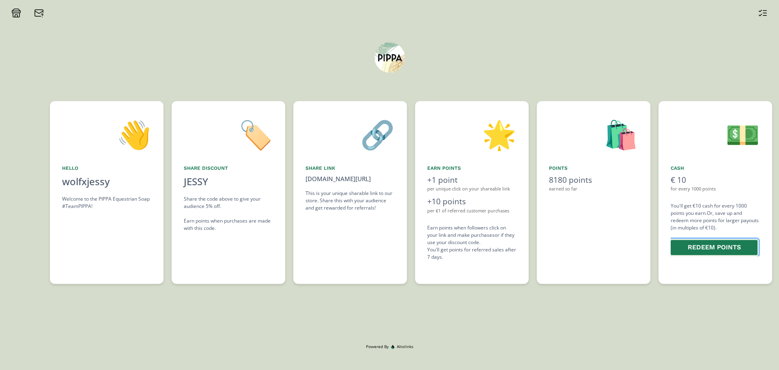 The width and height of the screenshot is (779, 370). Describe the element at coordinates (714, 247) in the screenshot. I see `button: Redeem points` at that location.